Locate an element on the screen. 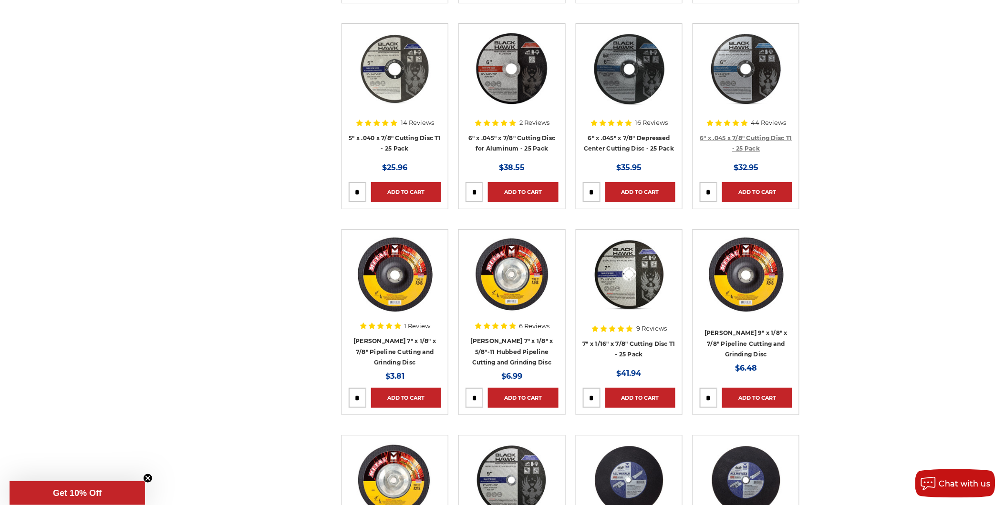 The image size is (1005, 505). img: 6" x .045" x 7/8" Depressed Center Type 27 Cut Off Wheel is located at coordinates (629, 69).